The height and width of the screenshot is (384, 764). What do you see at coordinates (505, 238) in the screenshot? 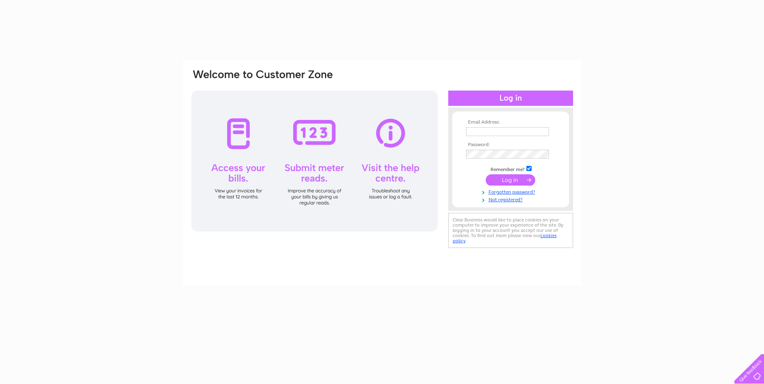
I see `a: cookies policy` at bounding box center [505, 238].